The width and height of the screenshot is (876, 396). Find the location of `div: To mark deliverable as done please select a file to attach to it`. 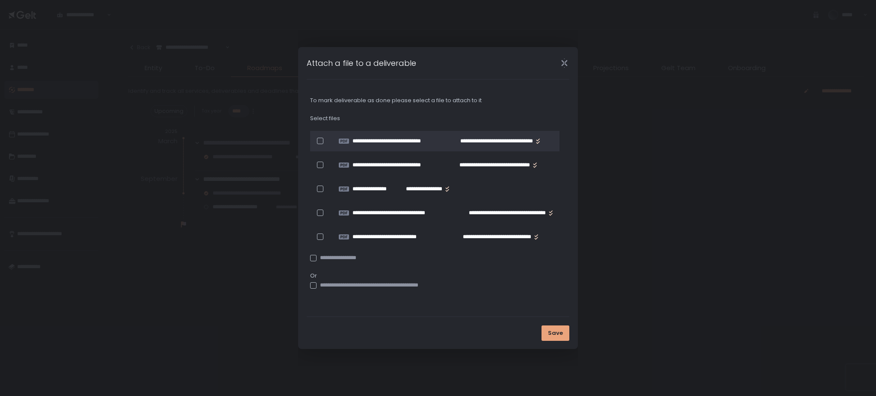

div: To mark deliverable as done please select a file to attach to it is located at coordinates (438, 101).